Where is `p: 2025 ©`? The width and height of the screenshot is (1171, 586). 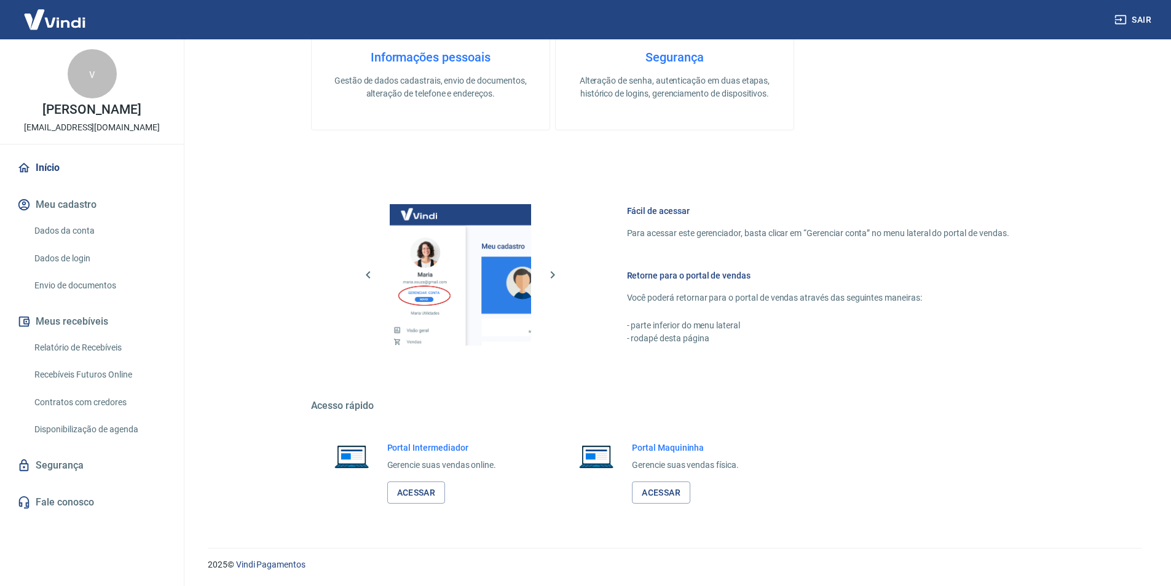
p: 2025 © is located at coordinates (675, 564).